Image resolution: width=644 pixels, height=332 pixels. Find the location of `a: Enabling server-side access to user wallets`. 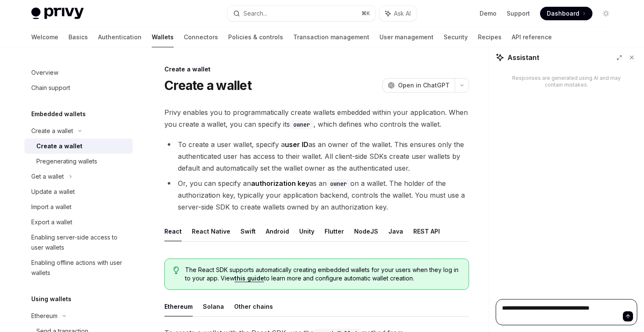

a: Enabling server-side access to user wallets is located at coordinates (79, 243).